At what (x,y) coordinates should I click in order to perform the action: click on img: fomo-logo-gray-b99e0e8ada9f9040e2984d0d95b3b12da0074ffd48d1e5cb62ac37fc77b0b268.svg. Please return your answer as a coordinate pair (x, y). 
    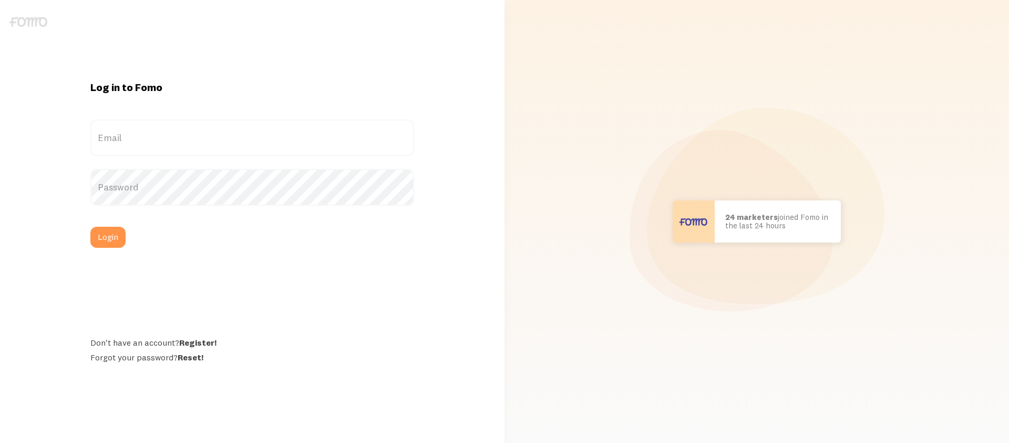
    Looking at the image, I should click on (28, 22).